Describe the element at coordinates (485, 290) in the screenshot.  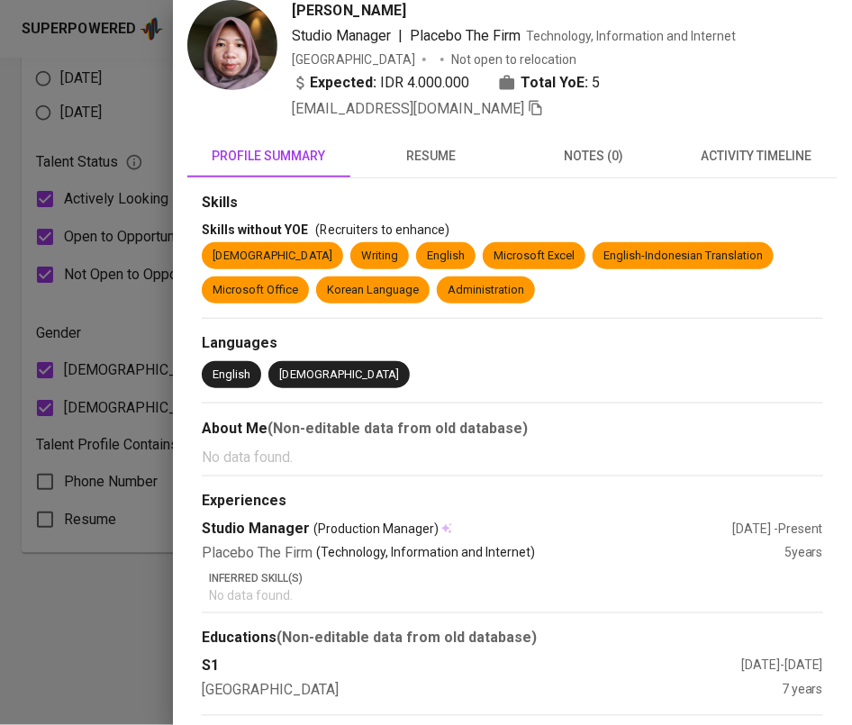
I see `div: Administration` at that location.